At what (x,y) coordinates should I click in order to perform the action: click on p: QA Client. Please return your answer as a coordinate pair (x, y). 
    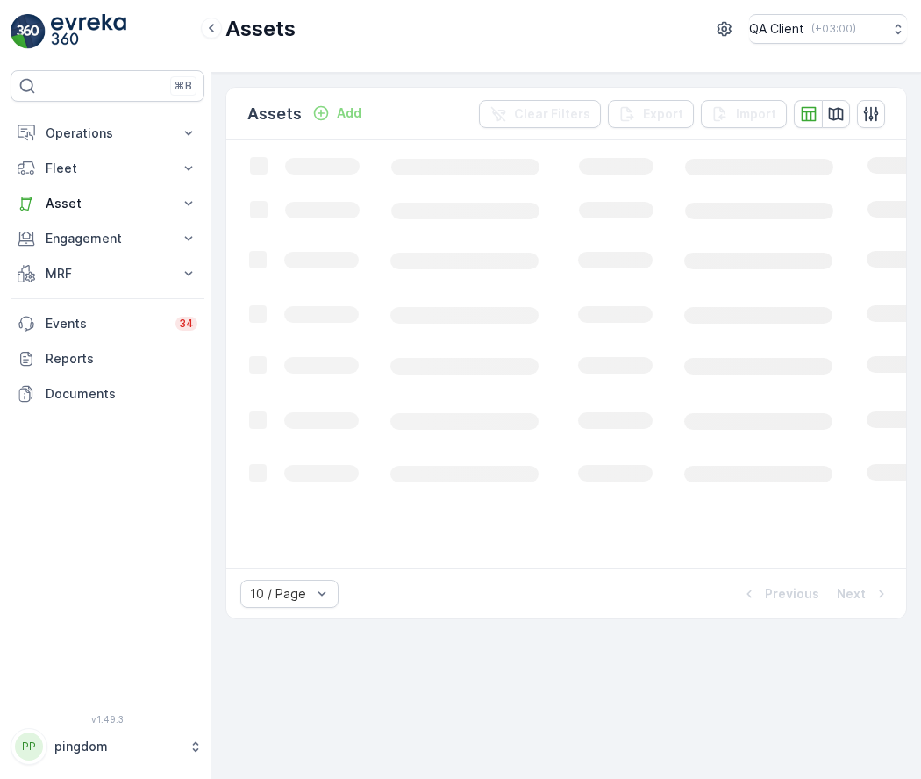
    Looking at the image, I should click on (776, 29).